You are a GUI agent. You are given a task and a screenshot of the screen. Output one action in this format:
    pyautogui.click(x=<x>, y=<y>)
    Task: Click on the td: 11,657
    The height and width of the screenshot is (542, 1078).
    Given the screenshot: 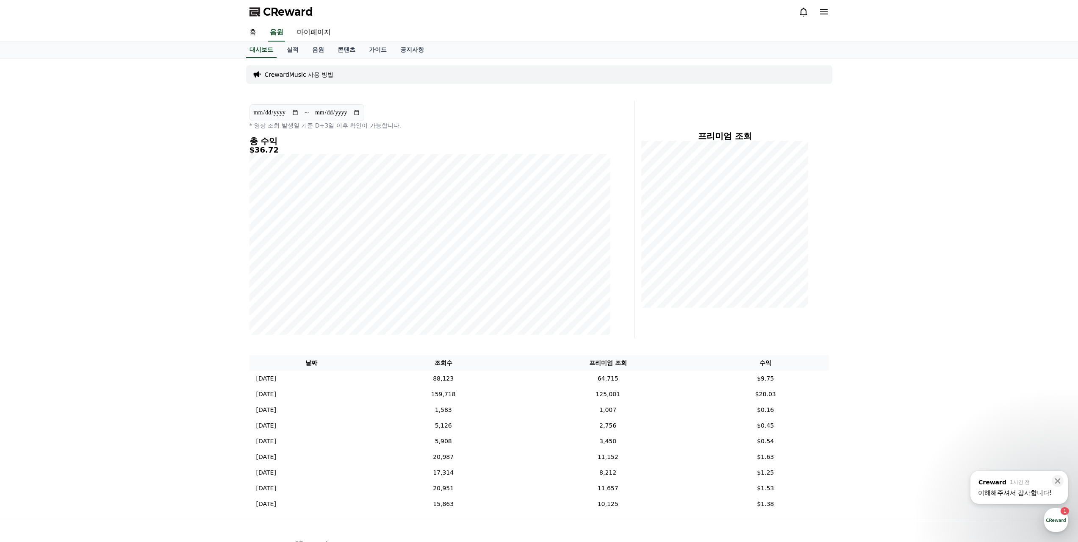 What is the action you would take?
    pyautogui.click(x=608, y=488)
    